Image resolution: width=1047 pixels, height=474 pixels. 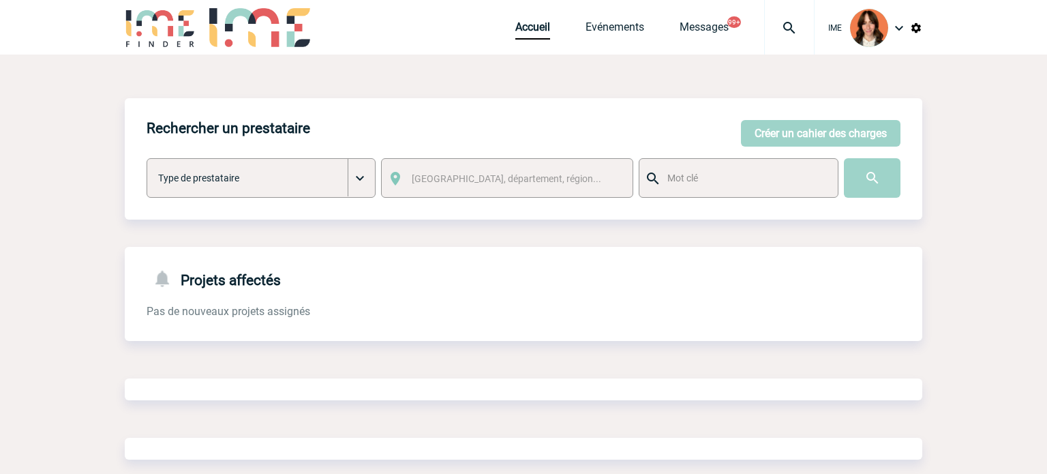 I want to click on input: Submit, so click(x=872, y=178).